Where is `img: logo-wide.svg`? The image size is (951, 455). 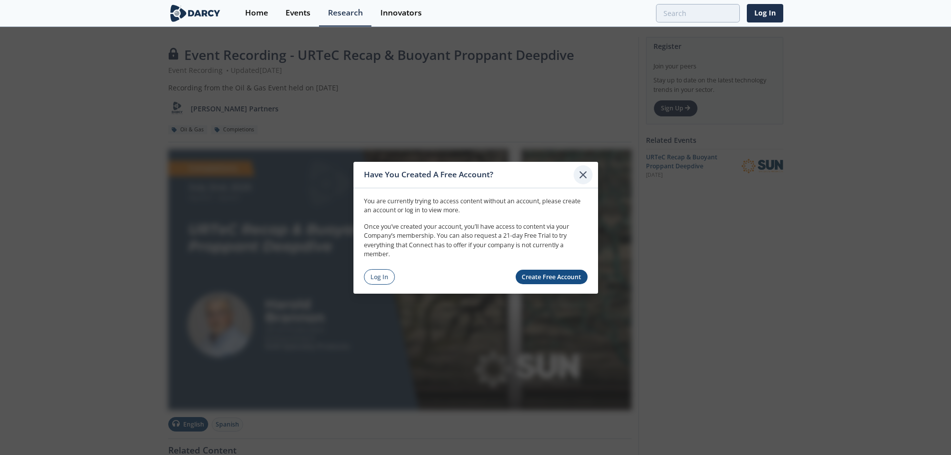
img: logo-wide.svg is located at coordinates (195, 13).